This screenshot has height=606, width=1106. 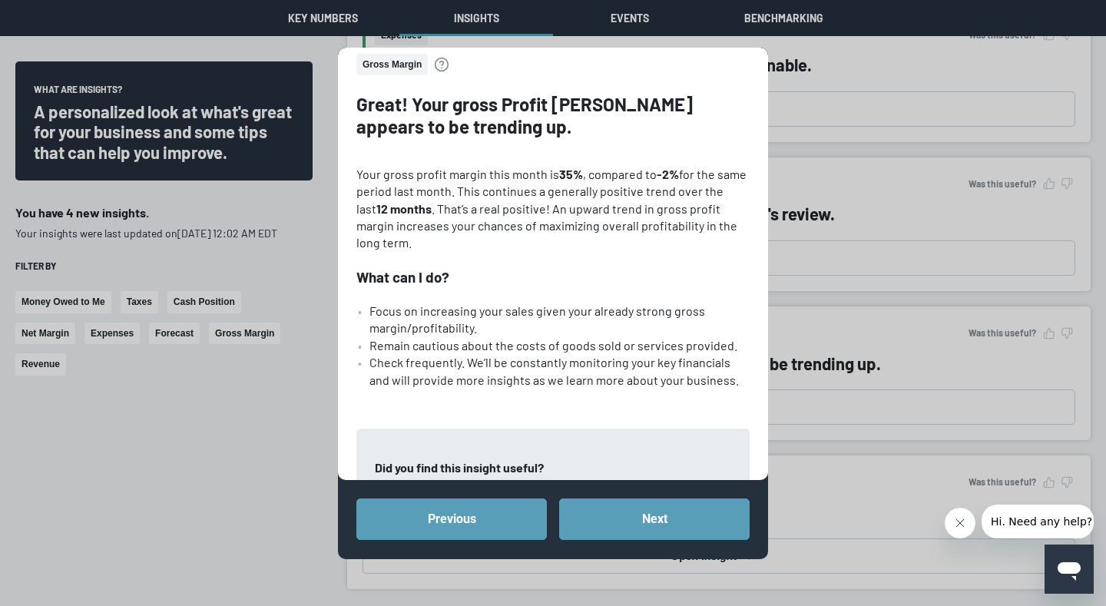 I want to click on li: Focus on increasing your sales given your already strong gross margin/profitability., so click(x=559, y=319).